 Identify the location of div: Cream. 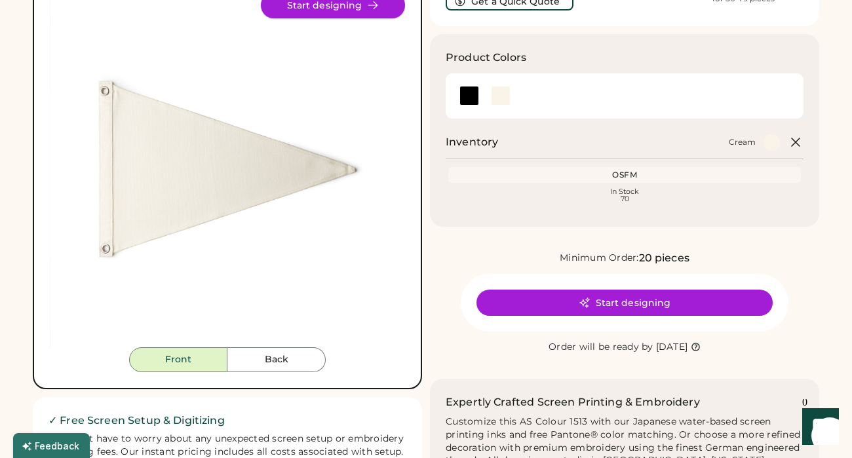
(742, 142).